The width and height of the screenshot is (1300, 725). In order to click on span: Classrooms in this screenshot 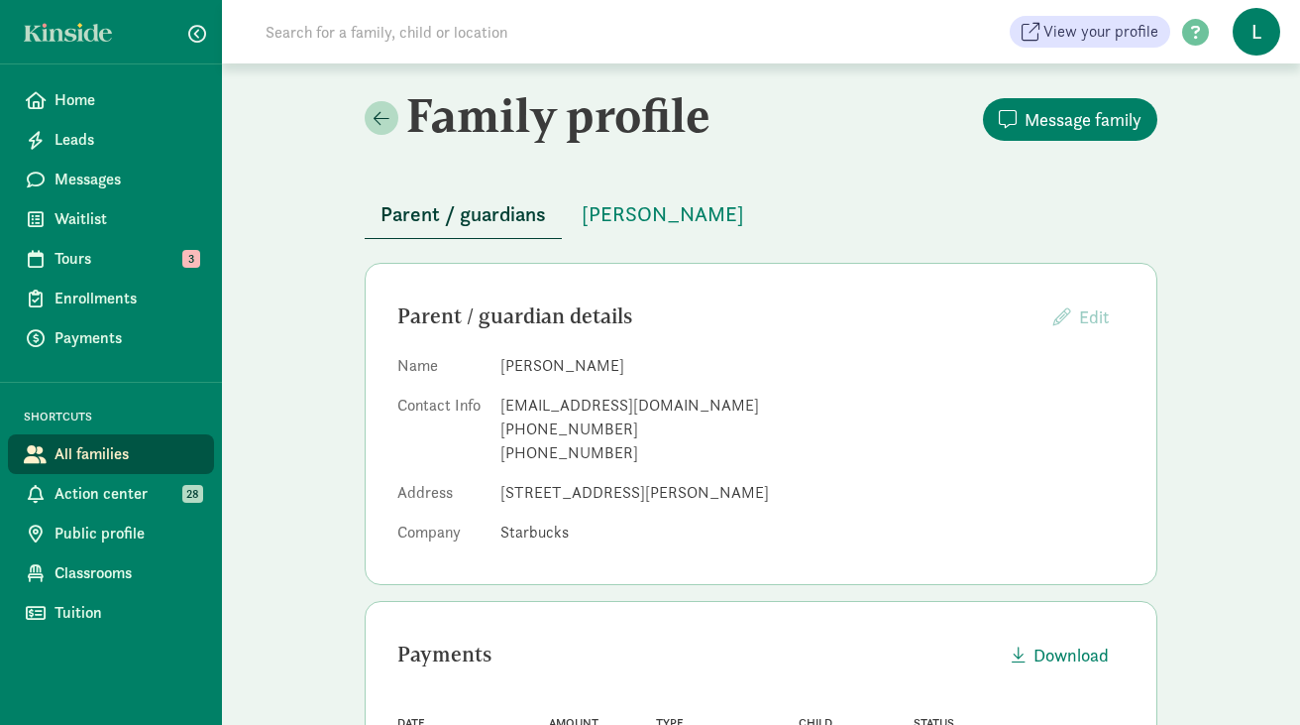, I will do `click(126, 573)`.